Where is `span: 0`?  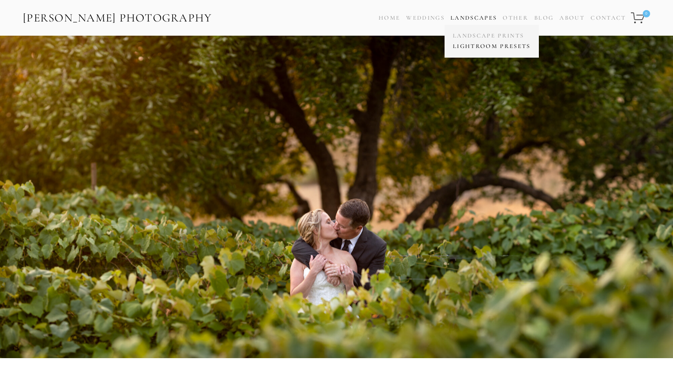
span: 0 is located at coordinates (646, 14).